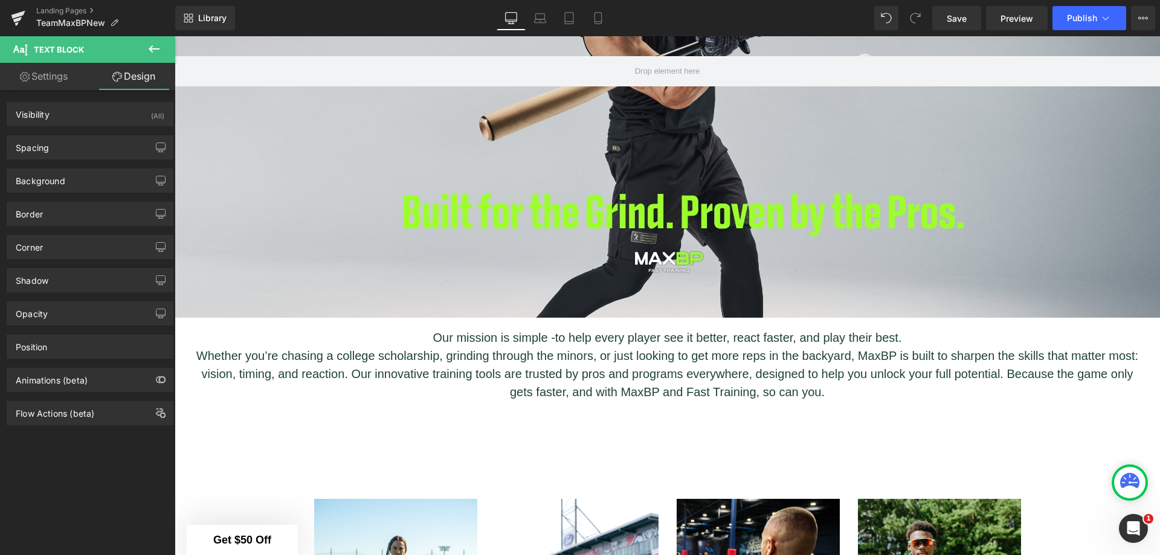 This screenshot has height=555, width=1160. Describe the element at coordinates (158, 112) in the screenshot. I see `div: (All)` at that location.